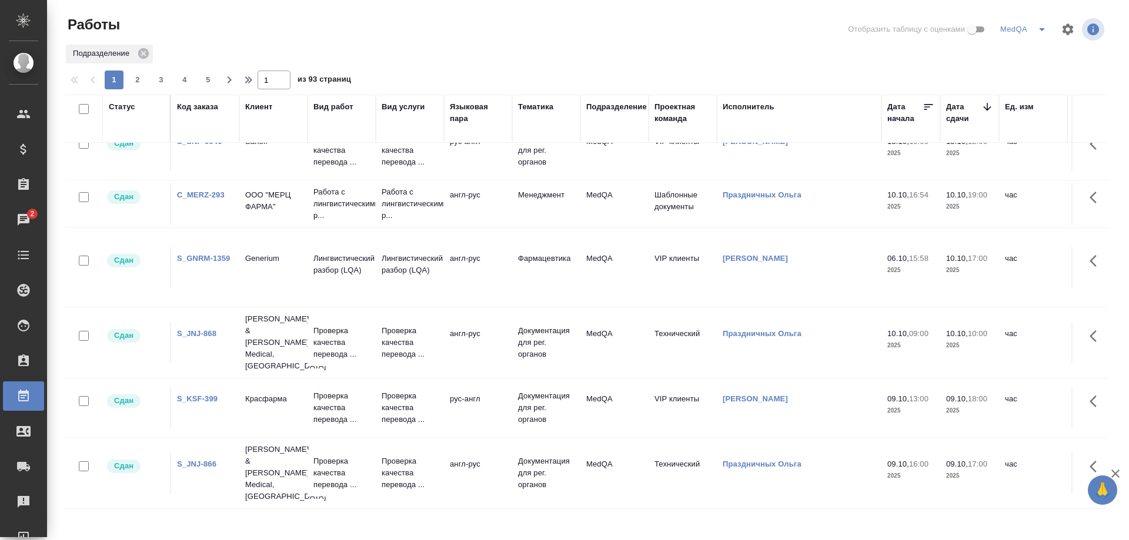 The image size is (1129, 540). Describe the element at coordinates (92, 25) in the screenshot. I see `span: Работы` at that location.